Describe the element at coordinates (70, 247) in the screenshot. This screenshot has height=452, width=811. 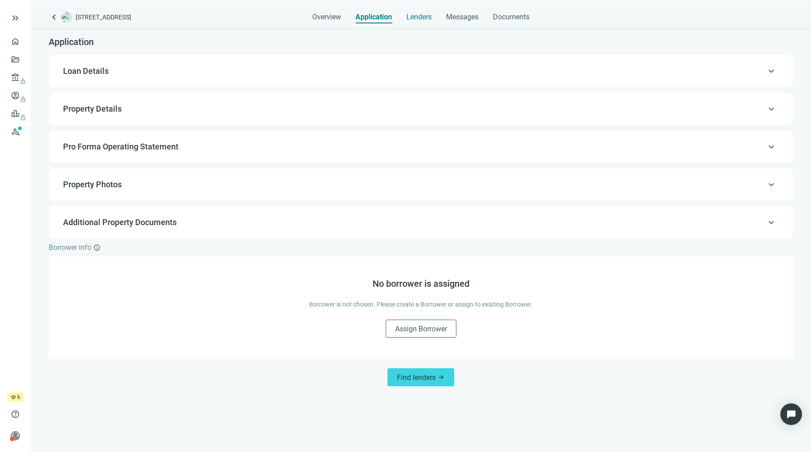
I see `span: Borrower info` at that location.